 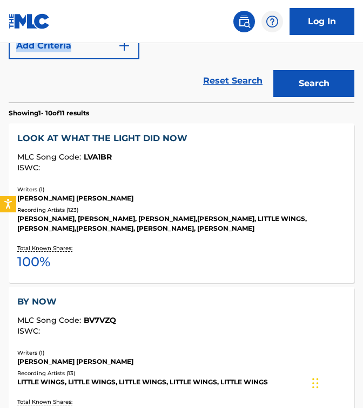 I want to click on div: Recording Artists ( 123 ), so click(x=181, y=210).